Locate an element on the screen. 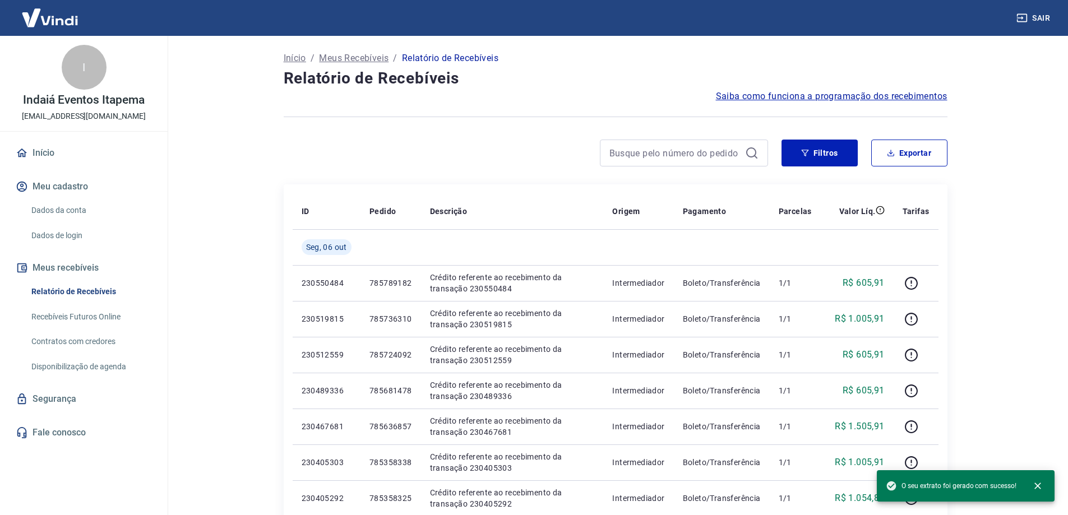  p: 230550484 is located at coordinates (326, 283).